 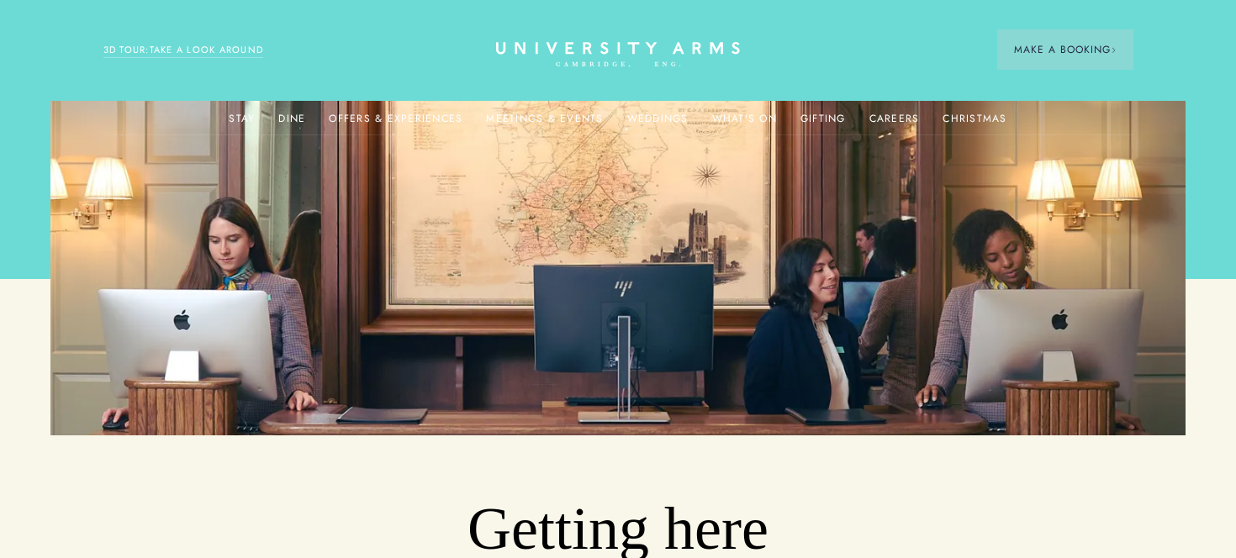 I want to click on span: Make a Booking, so click(x=1065, y=50).